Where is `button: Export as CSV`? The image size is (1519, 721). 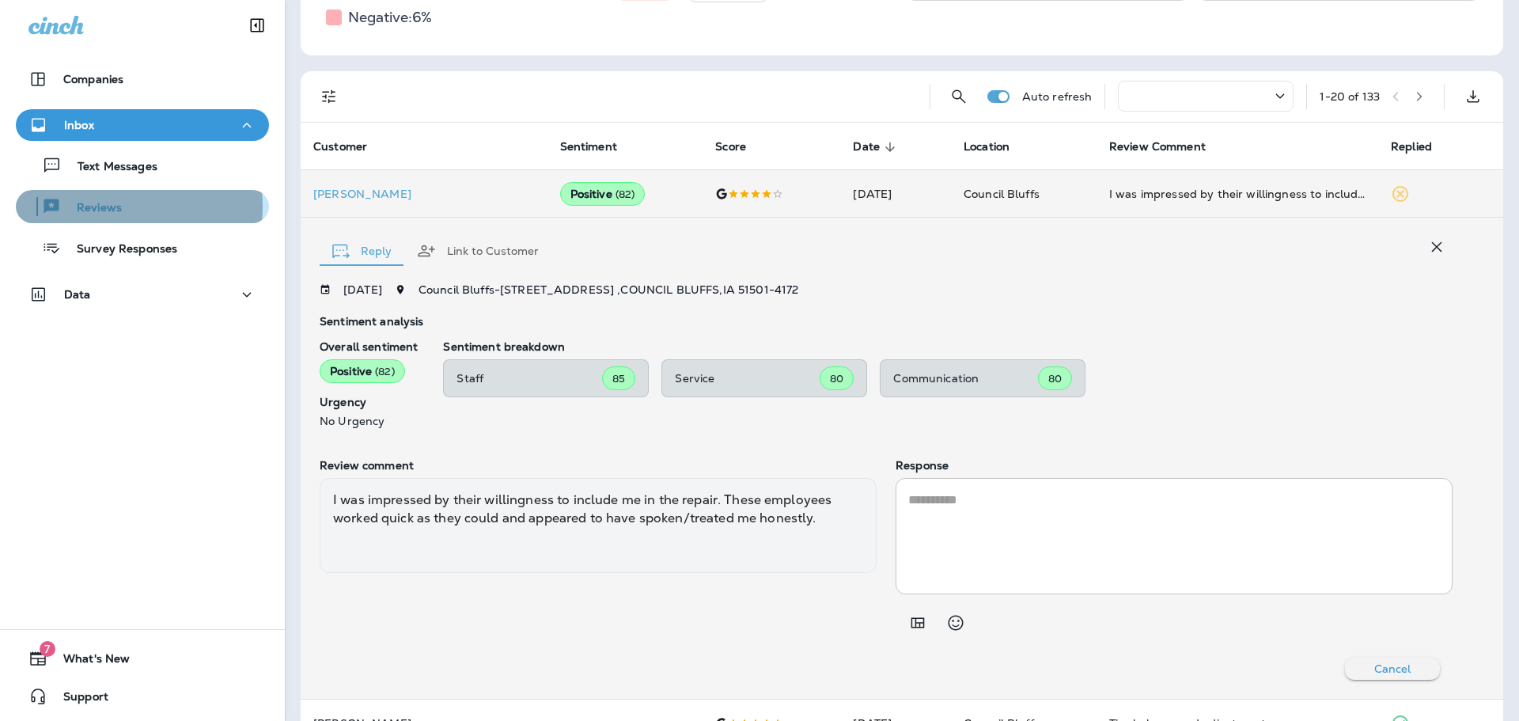
button: Export as CSV is located at coordinates (1474, 97).